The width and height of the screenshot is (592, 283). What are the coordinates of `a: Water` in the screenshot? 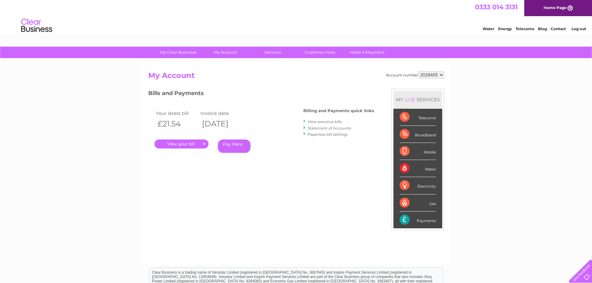 It's located at (489, 29).